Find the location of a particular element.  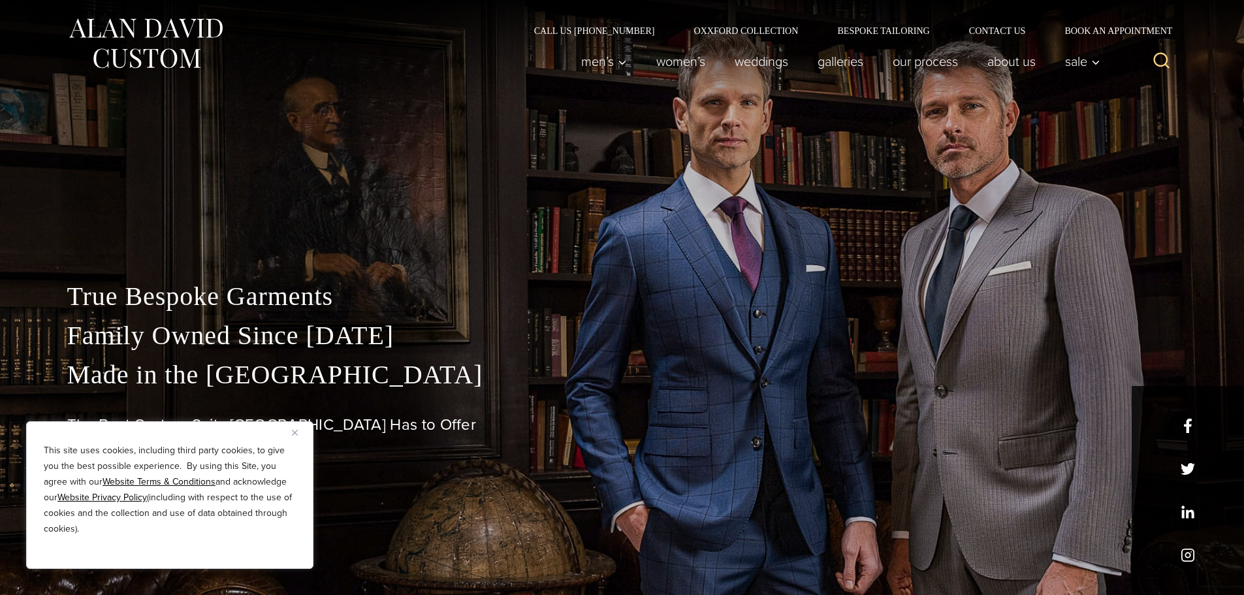

span: Men’s is located at coordinates (604, 61).